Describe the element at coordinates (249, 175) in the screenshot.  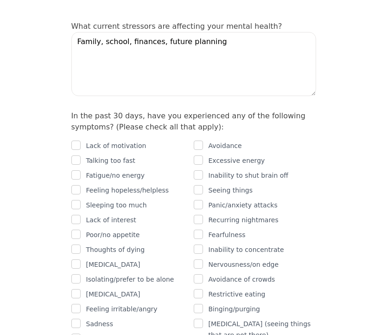
I see `p: Inability to shut brain off` at that location.